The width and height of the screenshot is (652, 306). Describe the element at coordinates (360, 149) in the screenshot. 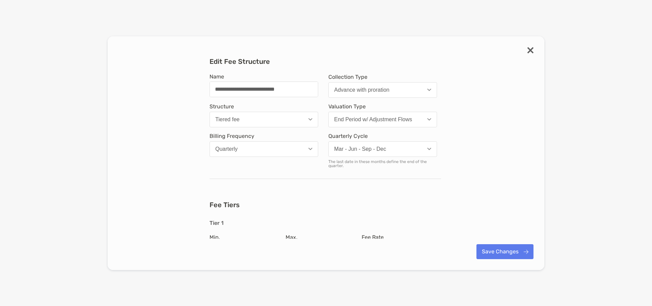

I see `div: Mar - Jun - Sep - Dec` at that location.